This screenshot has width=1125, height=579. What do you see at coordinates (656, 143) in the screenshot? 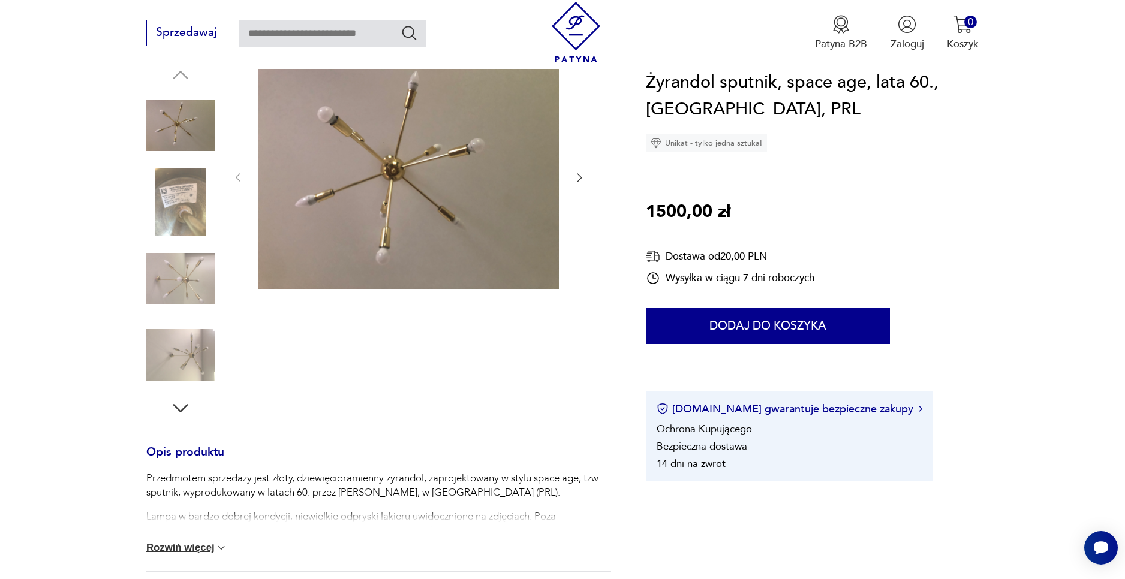
I see `img: Ikona diamentu` at bounding box center [656, 143].